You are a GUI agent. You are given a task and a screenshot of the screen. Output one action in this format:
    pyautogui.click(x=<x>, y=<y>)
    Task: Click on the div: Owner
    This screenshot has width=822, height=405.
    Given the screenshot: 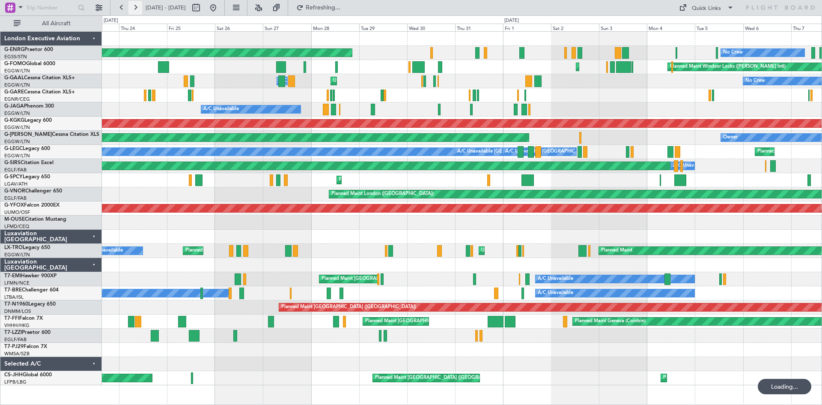 What is the action you would take?
    pyautogui.click(x=730, y=137)
    